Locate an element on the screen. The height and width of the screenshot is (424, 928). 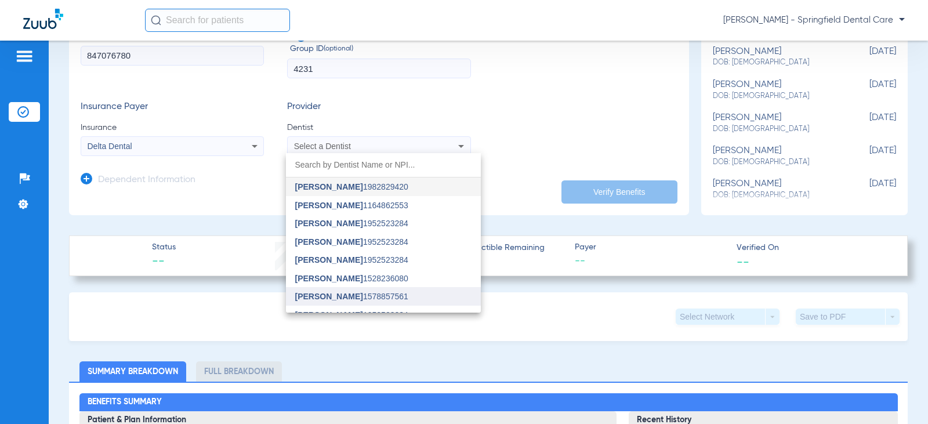
span: 1164862553 is located at coordinates (352, 205).